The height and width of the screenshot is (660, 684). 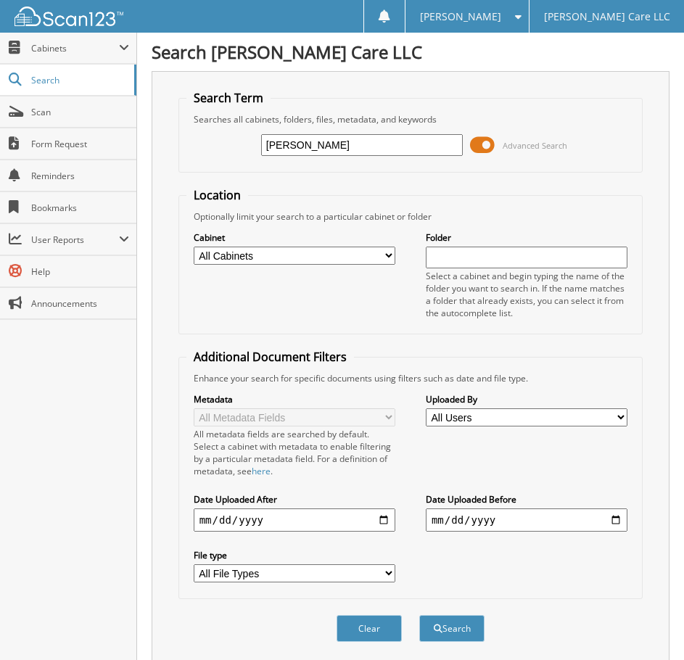 I want to click on input: start, so click(x=295, y=520).